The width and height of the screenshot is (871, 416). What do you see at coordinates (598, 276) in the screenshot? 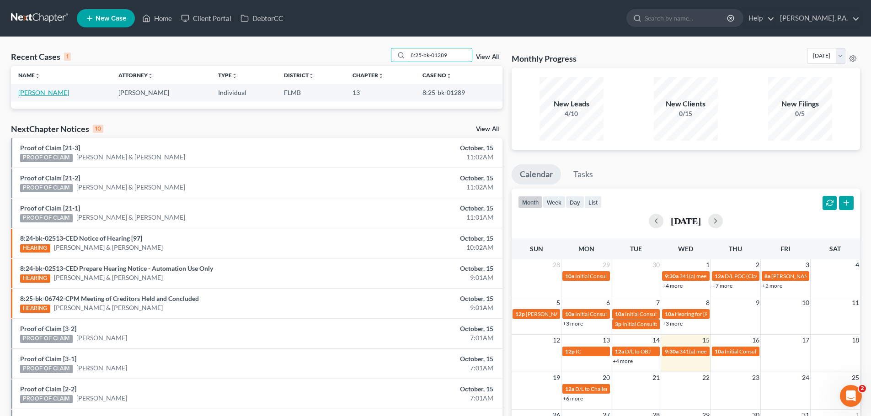
I see `span: Initial Consultation` at bounding box center [598, 276].